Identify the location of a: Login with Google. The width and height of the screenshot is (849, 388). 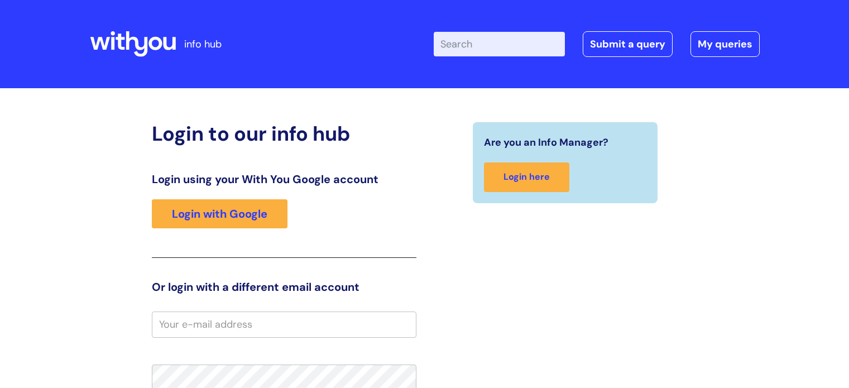
(219, 214).